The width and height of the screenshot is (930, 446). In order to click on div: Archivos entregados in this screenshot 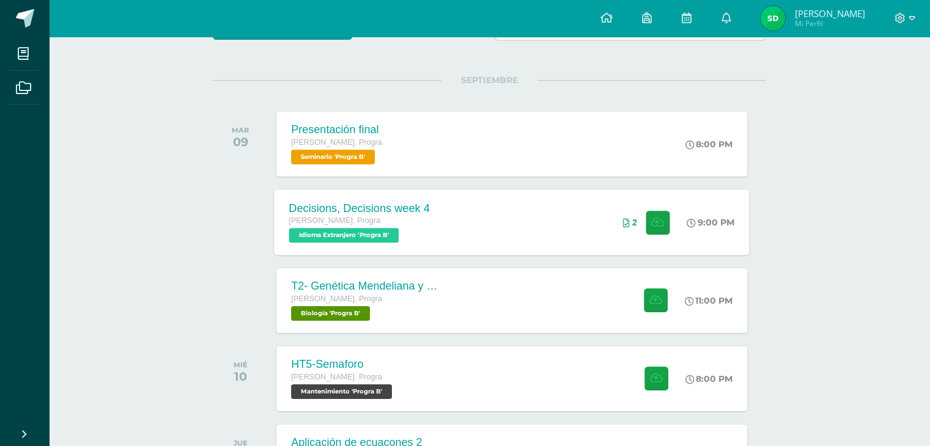, I will do `click(630, 223)`.